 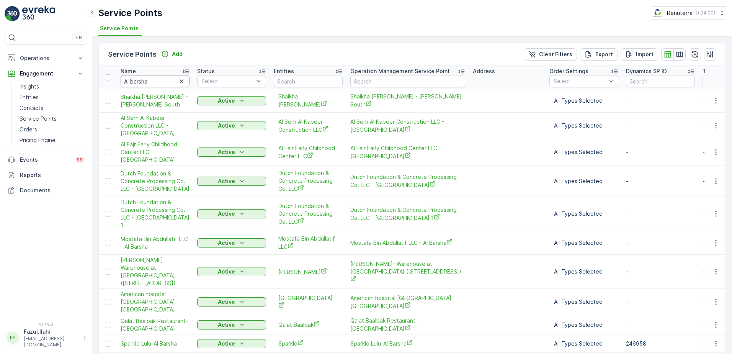 What do you see at coordinates (155, 344) in the screenshot?
I see `a: Sparklo Lulu-Al Barsha` at bounding box center [155, 344].